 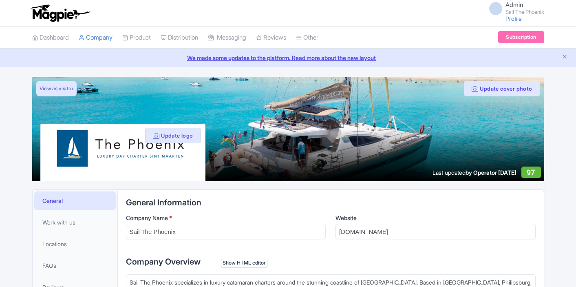 I want to click on a: Product, so click(x=137, y=38).